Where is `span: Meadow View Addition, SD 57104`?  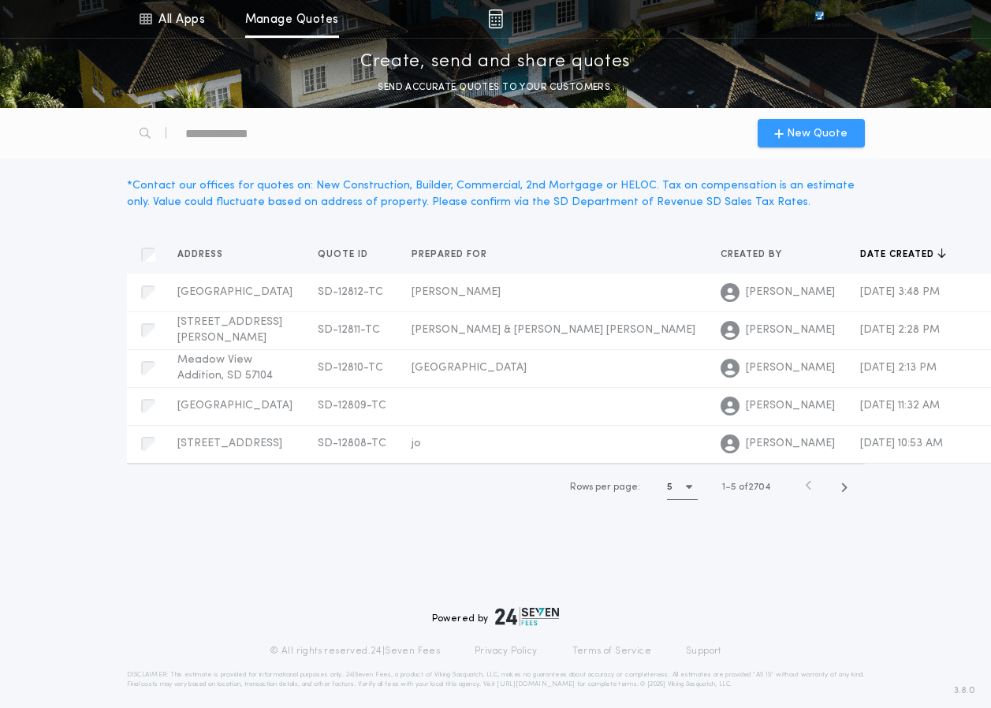
span: Meadow View Addition, SD 57104 is located at coordinates (225, 367).